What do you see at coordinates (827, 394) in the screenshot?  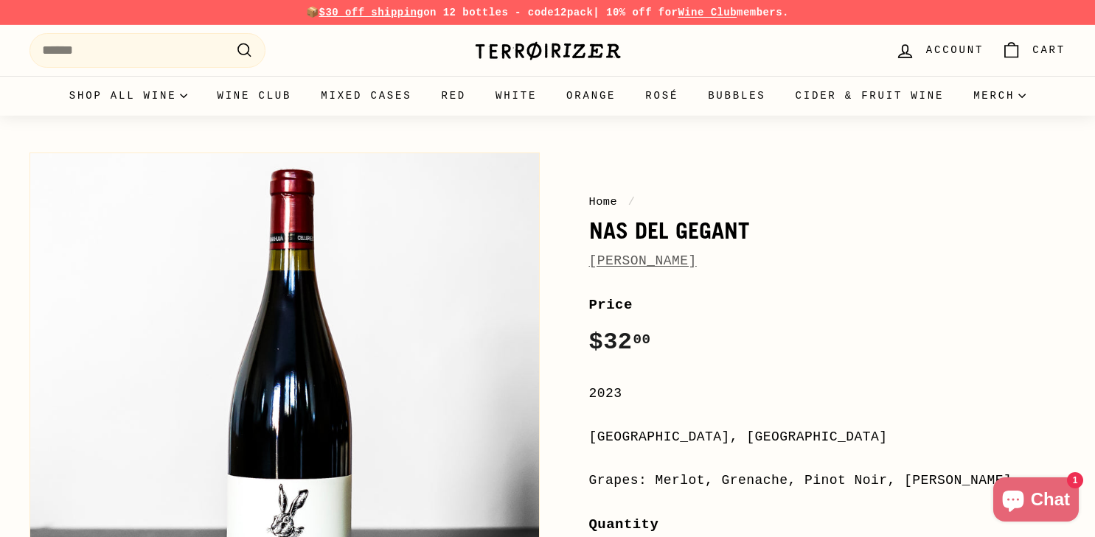 I see `div: 2023` at bounding box center [827, 394].